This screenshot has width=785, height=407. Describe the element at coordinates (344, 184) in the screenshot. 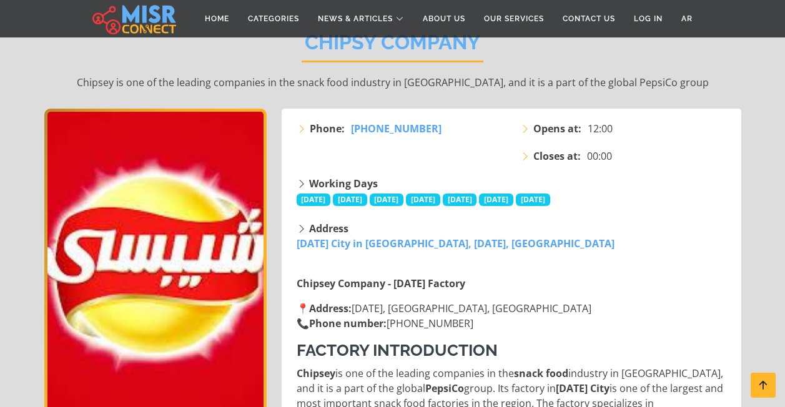

I see `strong: Working Days` at that location.